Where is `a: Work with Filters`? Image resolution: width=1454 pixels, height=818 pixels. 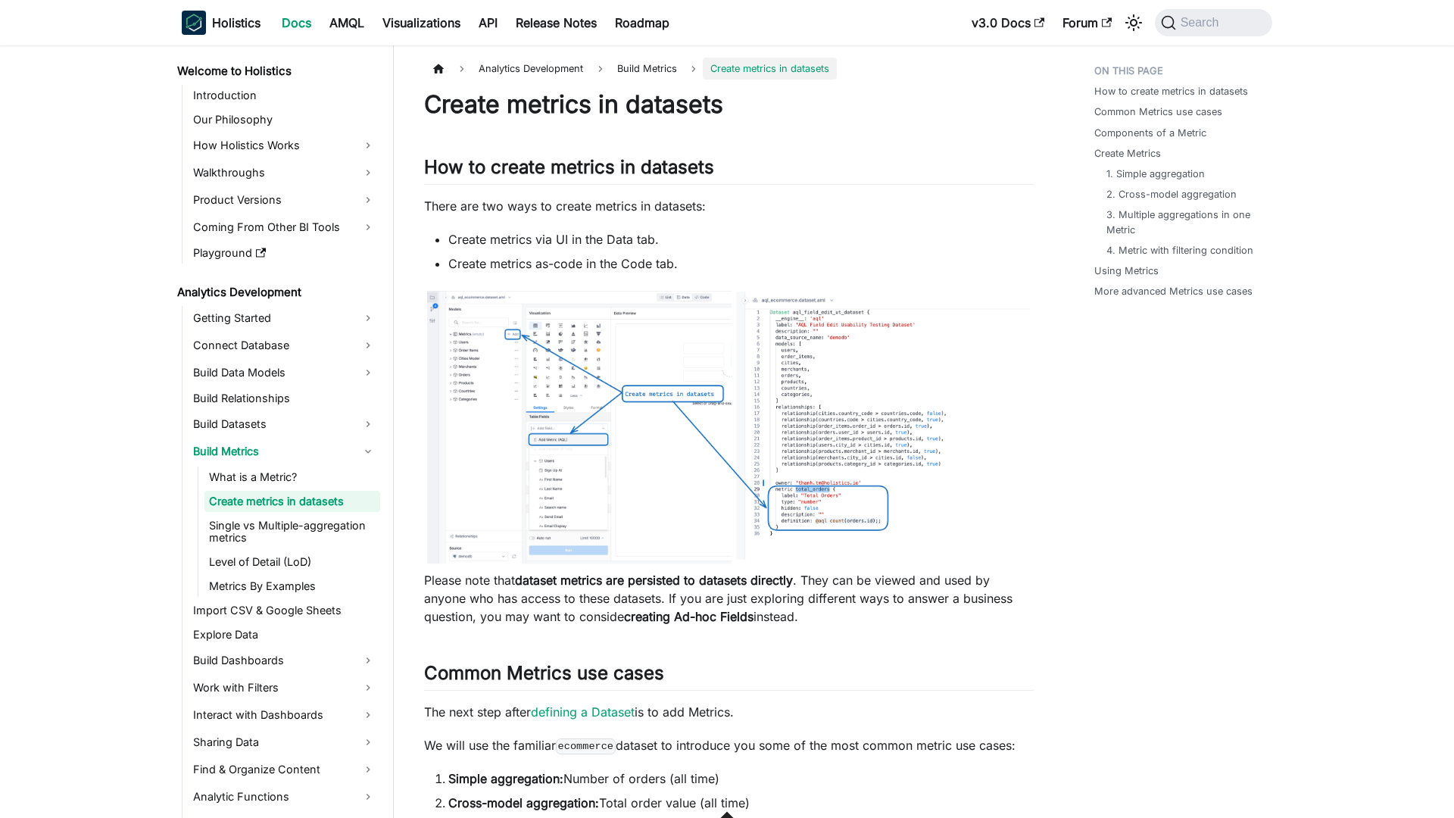
a: Work with Filters is located at coordinates (284, 688).